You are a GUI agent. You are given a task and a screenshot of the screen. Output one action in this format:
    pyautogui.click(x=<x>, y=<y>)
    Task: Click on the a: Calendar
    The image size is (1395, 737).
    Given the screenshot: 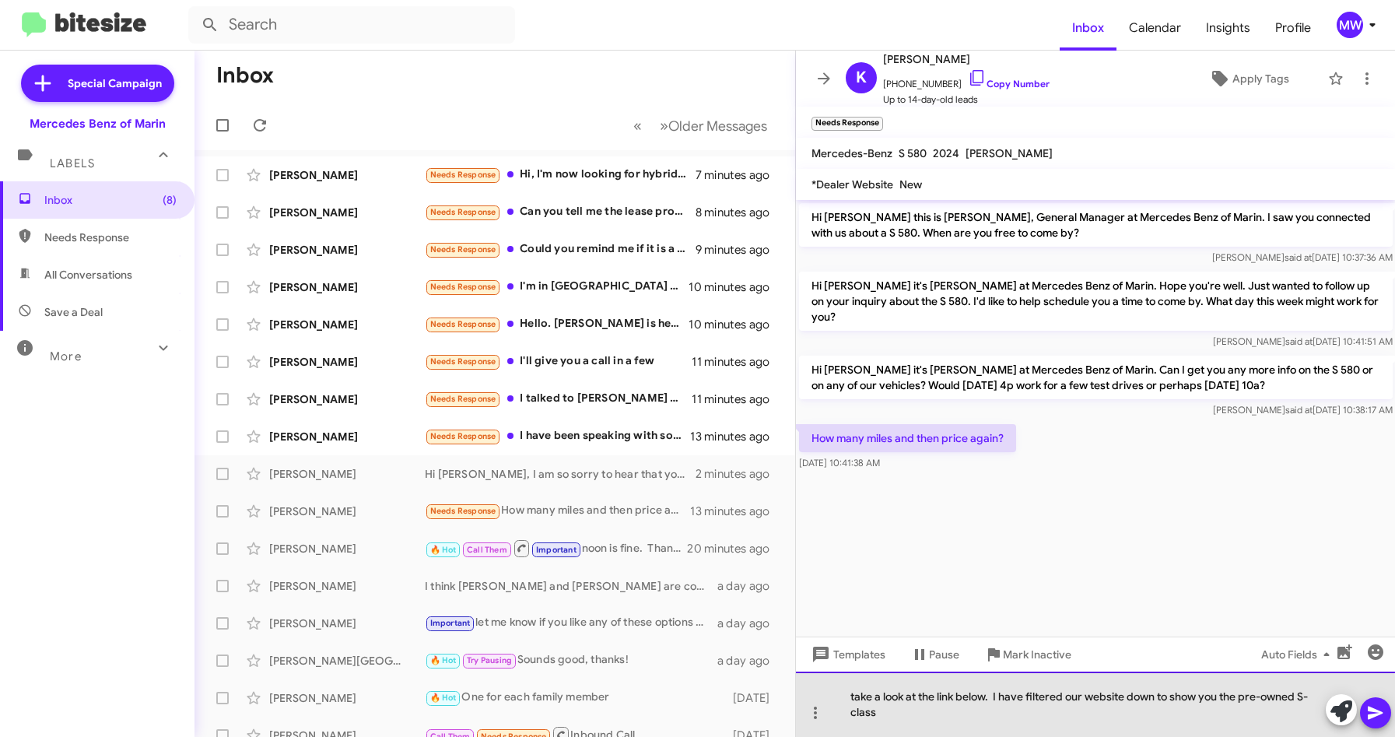 What is the action you would take?
    pyautogui.click(x=1154, y=28)
    